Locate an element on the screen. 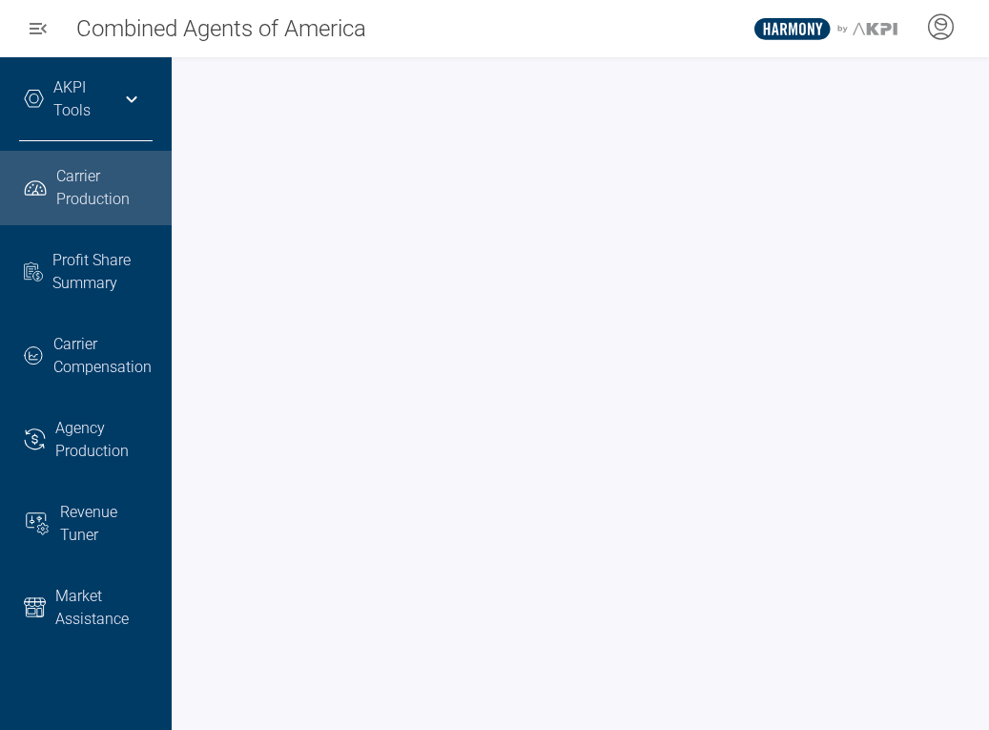  span: Carrier Production is located at coordinates (104, 188).